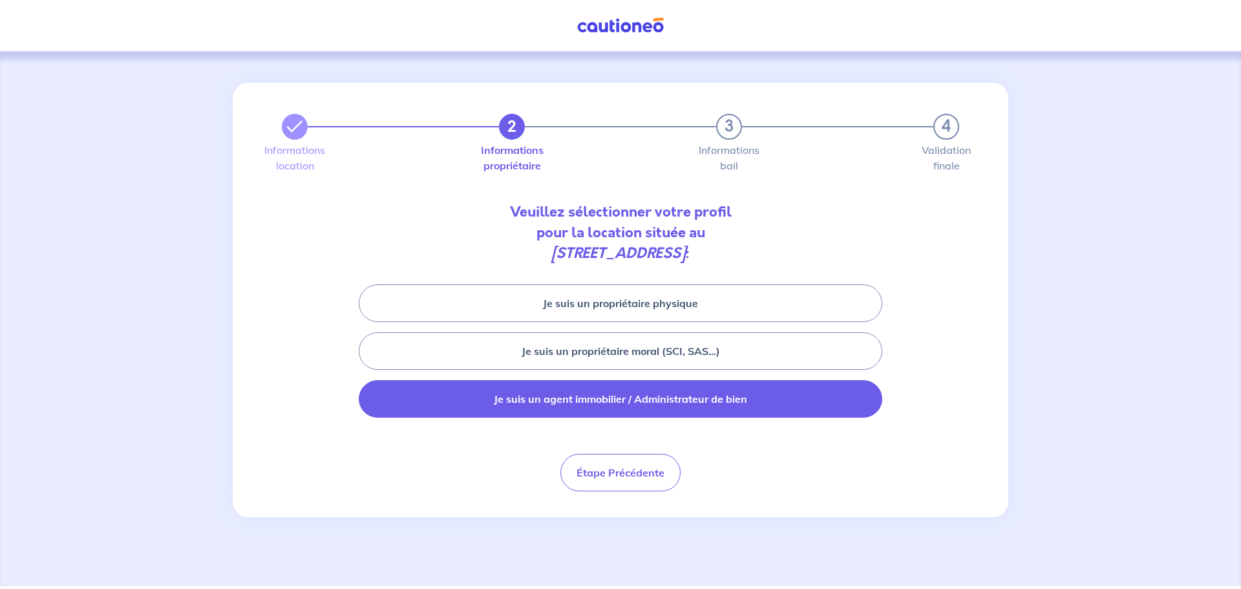 The width and height of the screenshot is (1241, 589). What do you see at coordinates (946, 158) in the screenshot?
I see `label: Validation finale` at bounding box center [946, 158].